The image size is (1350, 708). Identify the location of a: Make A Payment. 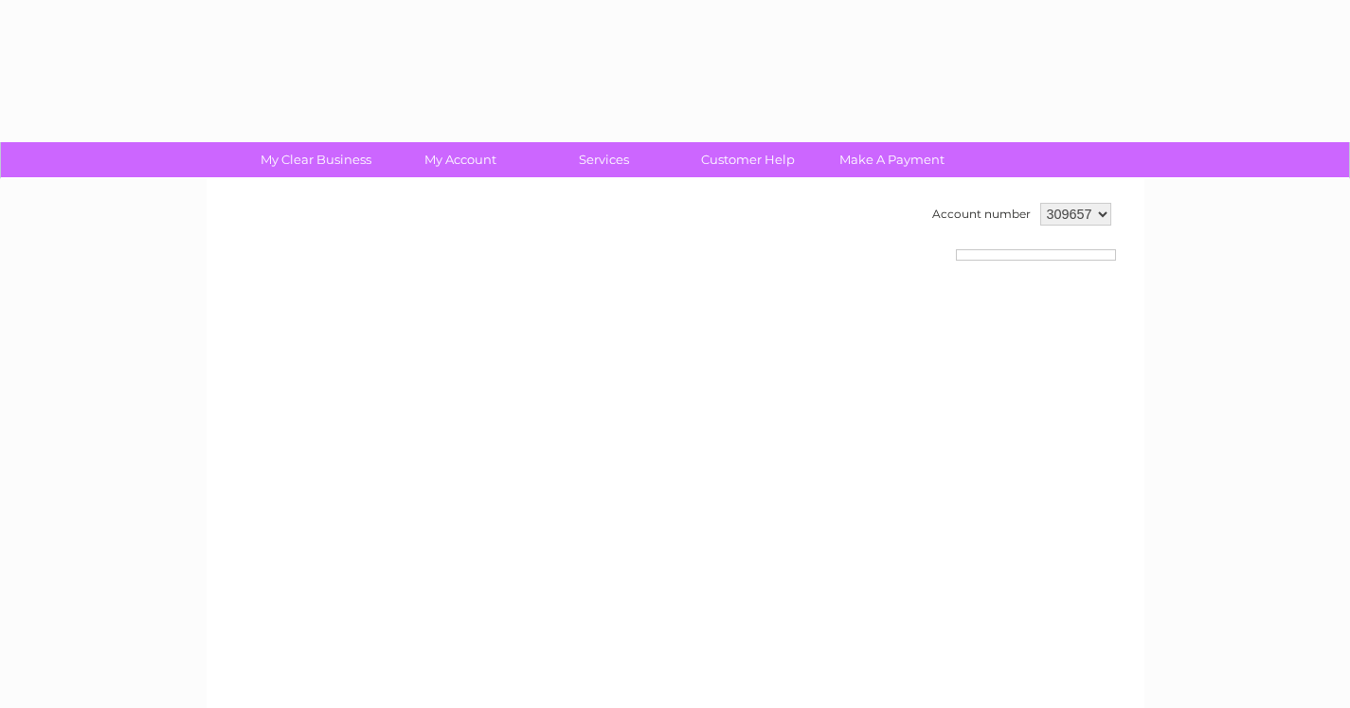
(891, 159).